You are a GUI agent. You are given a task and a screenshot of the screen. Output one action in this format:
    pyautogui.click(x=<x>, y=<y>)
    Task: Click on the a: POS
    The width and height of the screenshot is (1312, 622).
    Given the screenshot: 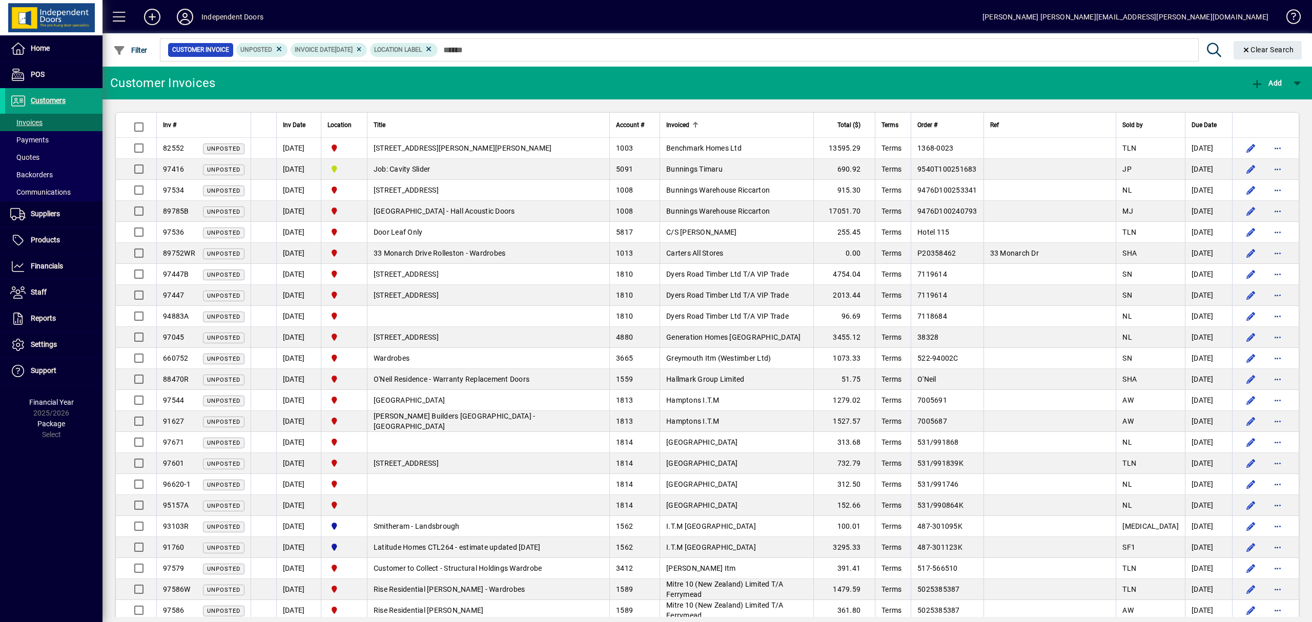 What is the action you would take?
    pyautogui.click(x=54, y=75)
    